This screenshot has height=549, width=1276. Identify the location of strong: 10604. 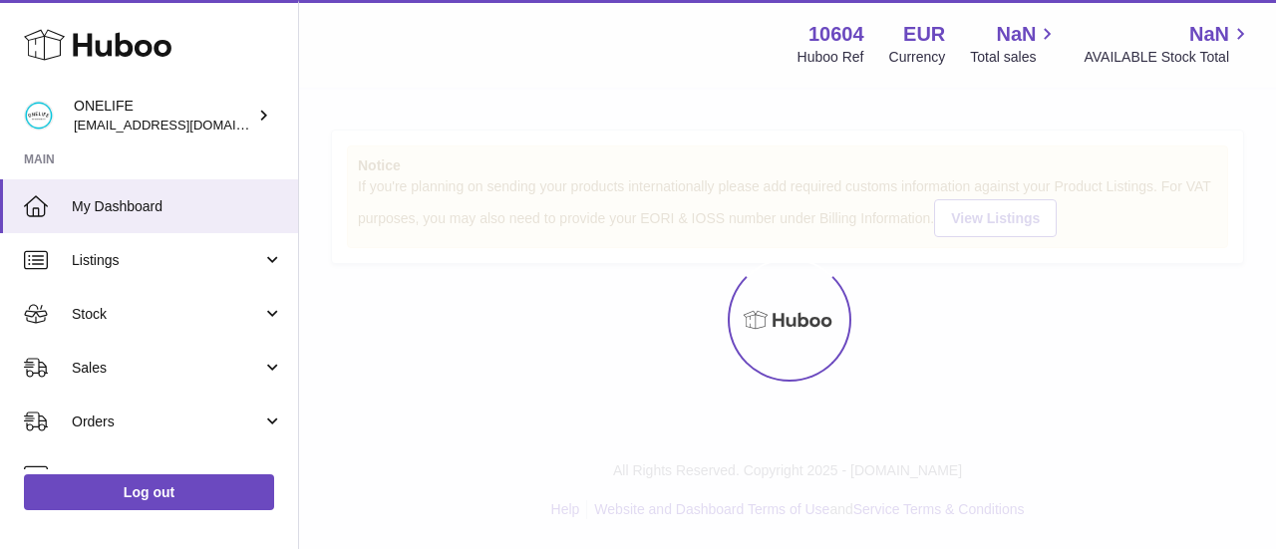
(837, 34).